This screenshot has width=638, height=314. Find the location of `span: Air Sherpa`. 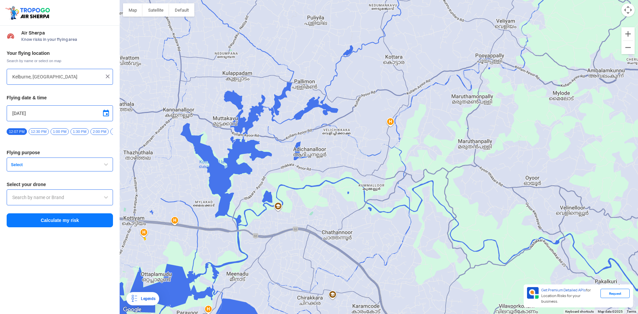

span: Air Sherpa is located at coordinates (67, 33).